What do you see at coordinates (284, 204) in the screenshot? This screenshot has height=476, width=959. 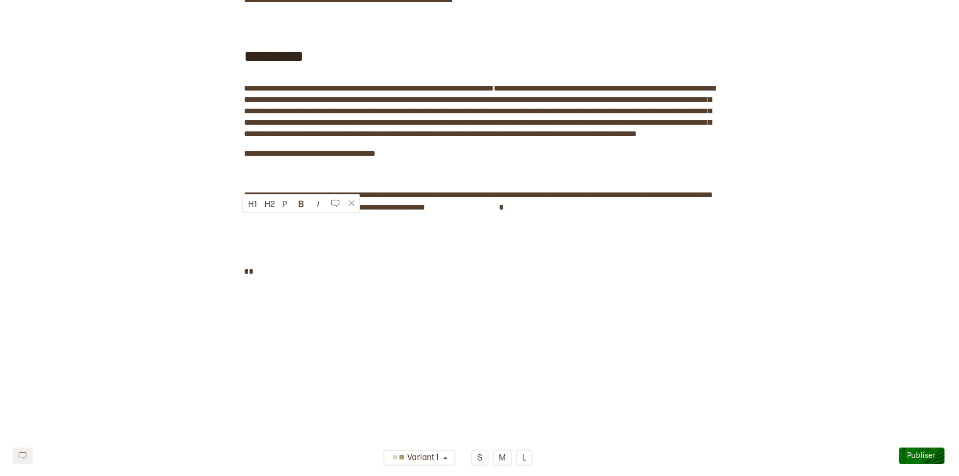 I see `button: P` at bounding box center [284, 204].